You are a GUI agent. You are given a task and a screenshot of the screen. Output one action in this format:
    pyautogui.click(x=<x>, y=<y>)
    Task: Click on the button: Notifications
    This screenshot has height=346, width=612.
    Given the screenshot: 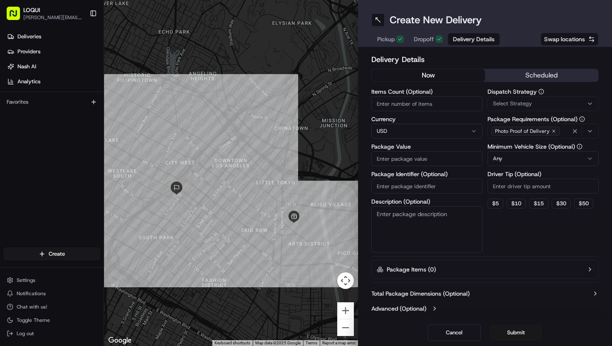 What is the action you would take?
    pyautogui.click(x=52, y=293)
    